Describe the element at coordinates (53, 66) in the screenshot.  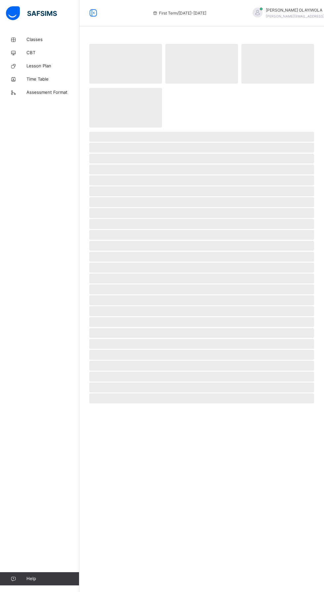
I see `span: Lesson Plan` at that location.